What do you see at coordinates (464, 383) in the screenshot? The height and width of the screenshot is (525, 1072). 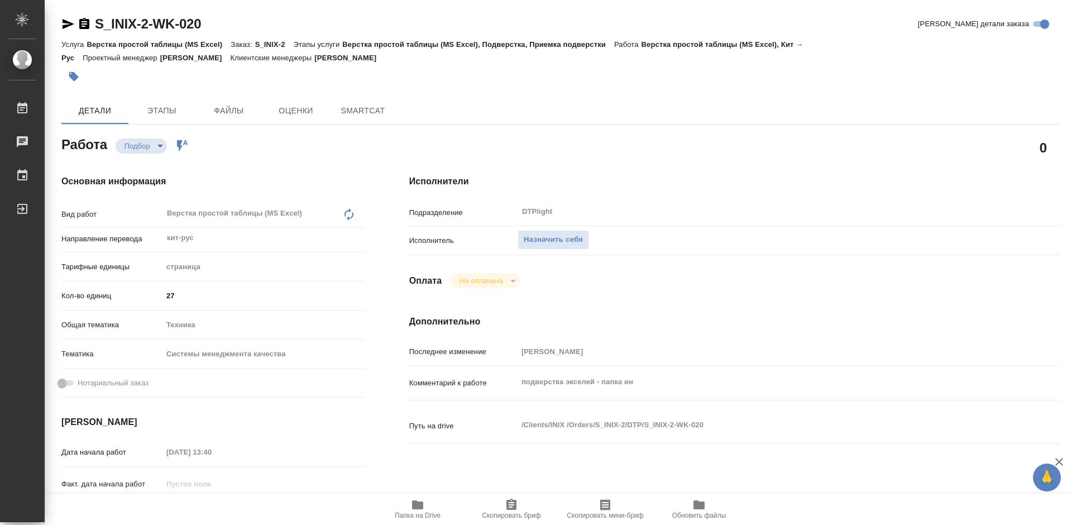 I see `p: Комментарий к работе` at bounding box center [464, 383].